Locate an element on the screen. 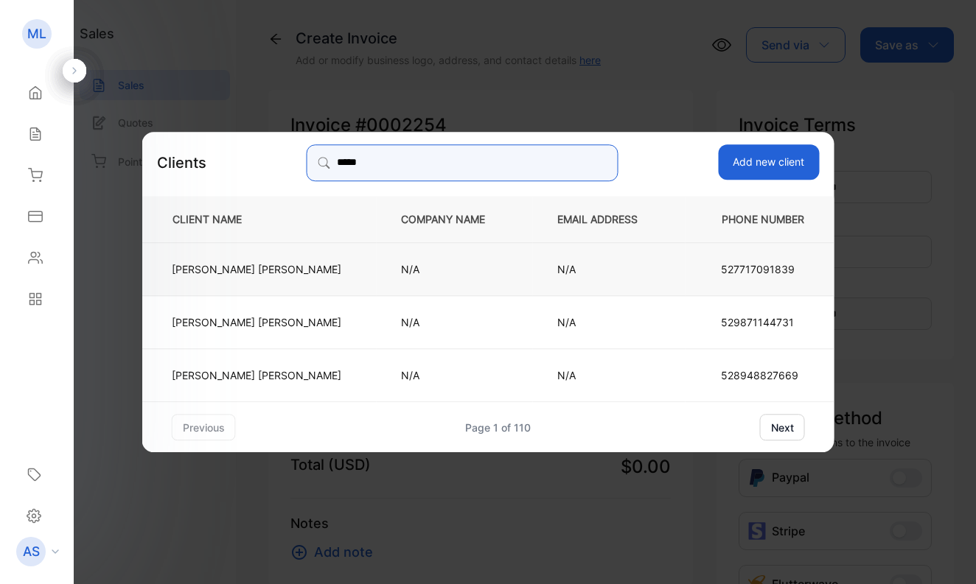 Image resolution: width=976 pixels, height=584 pixels. button: previous is located at coordinates (203, 427).